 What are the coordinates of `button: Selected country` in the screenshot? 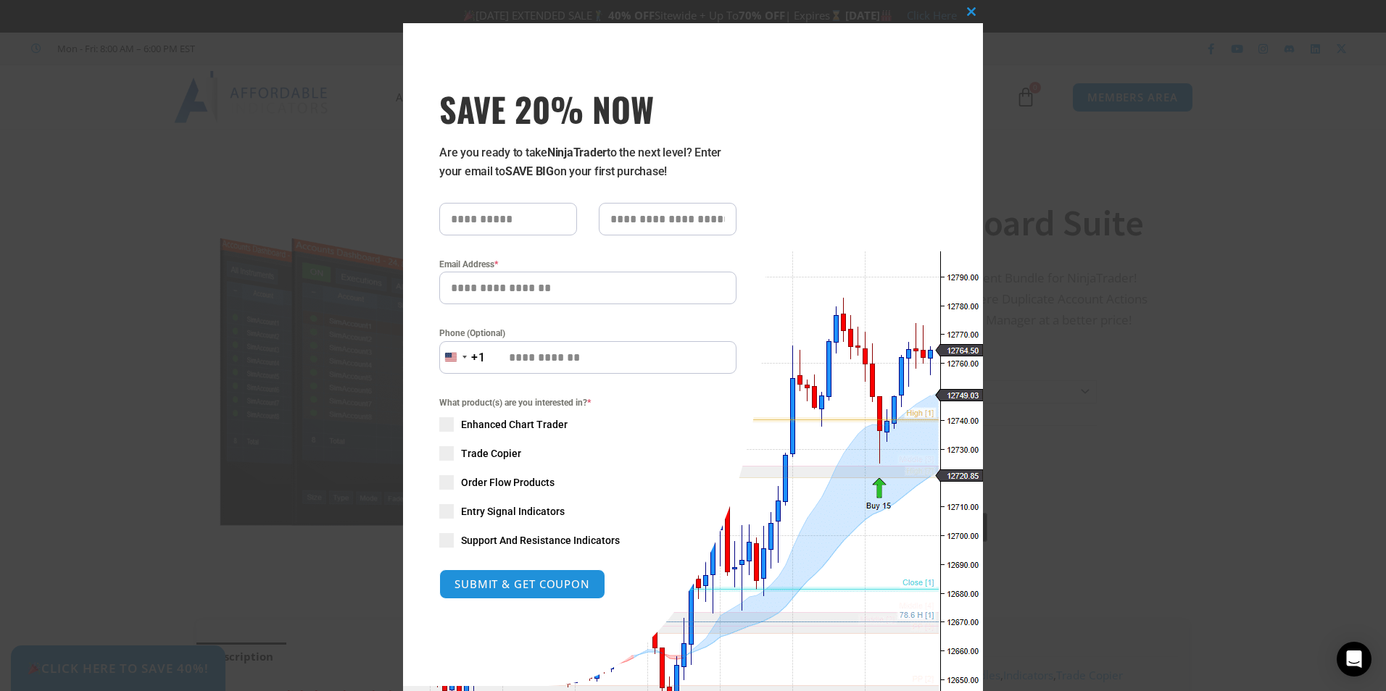 It's located at (462, 357).